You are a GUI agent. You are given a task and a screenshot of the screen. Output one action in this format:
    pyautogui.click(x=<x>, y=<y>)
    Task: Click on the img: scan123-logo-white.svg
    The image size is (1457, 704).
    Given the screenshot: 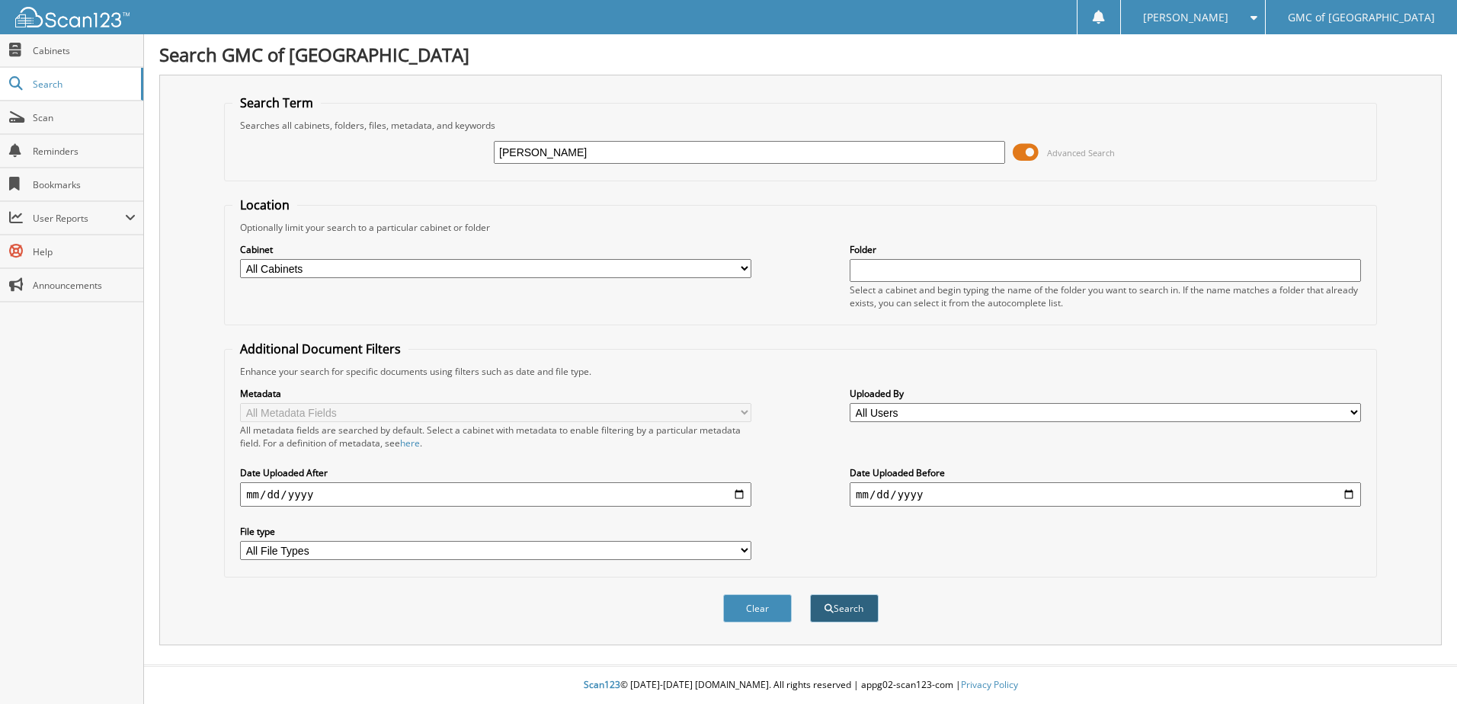 What is the action you would take?
    pyautogui.click(x=72, y=17)
    